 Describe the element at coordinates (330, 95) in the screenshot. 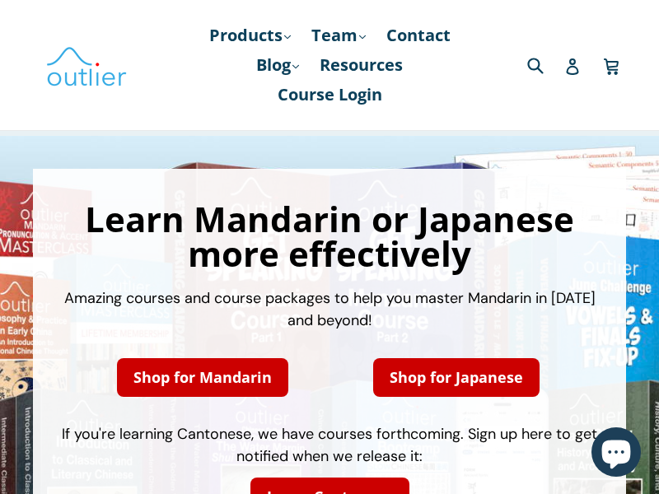

I see `a: Course Login` at that location.